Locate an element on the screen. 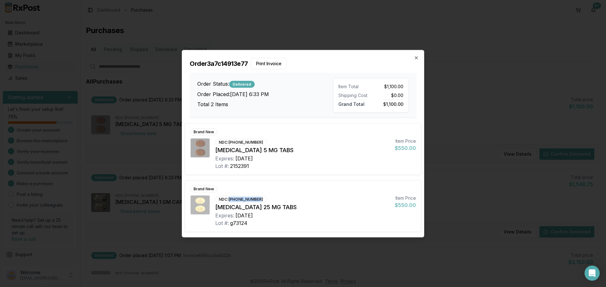  div: Delivered is located at coordinates (242, 85).